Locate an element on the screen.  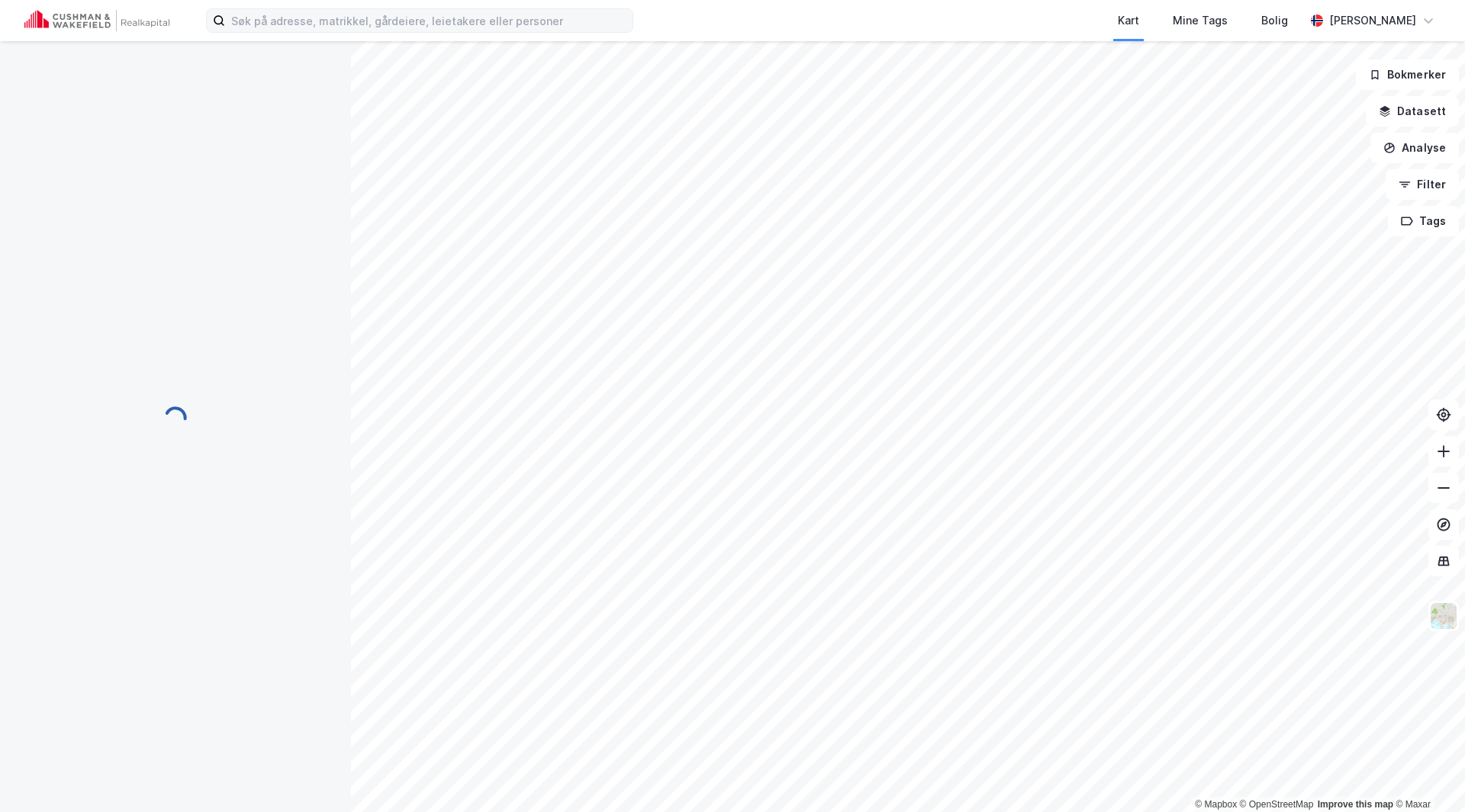
button: Tags is located at coordinates (1423, 221).